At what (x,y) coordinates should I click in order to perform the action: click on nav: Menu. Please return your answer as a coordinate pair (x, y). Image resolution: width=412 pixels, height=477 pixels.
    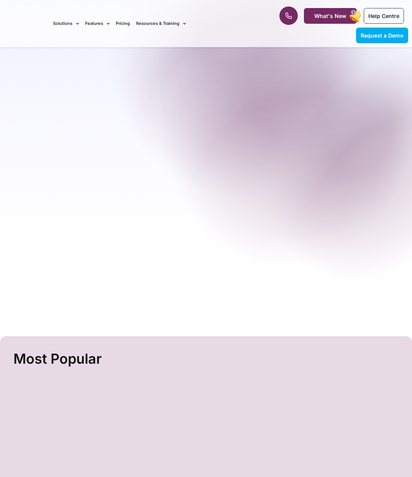
    Looking at the image, I should click on (157, 23).